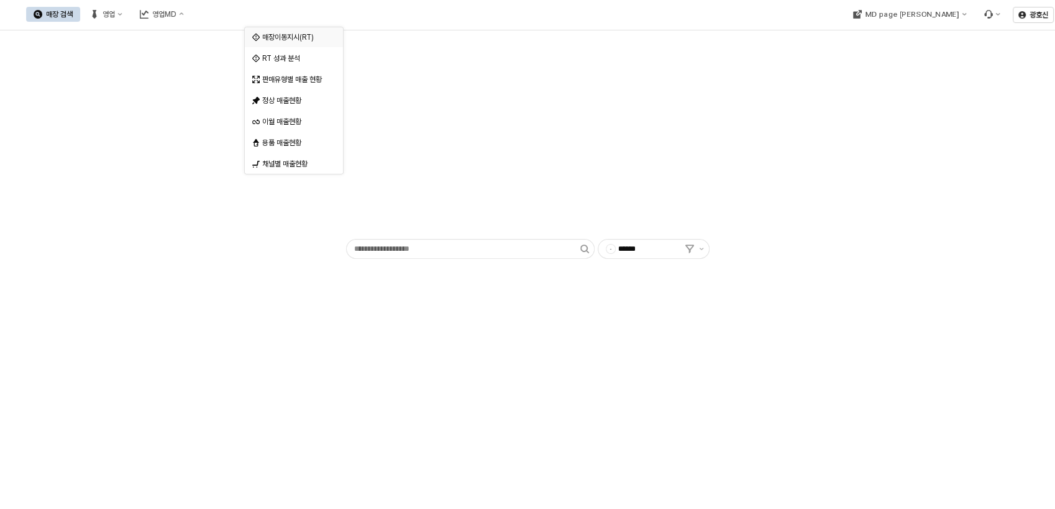  I want to click on div: 이월 매출현황, so click(295, 122).